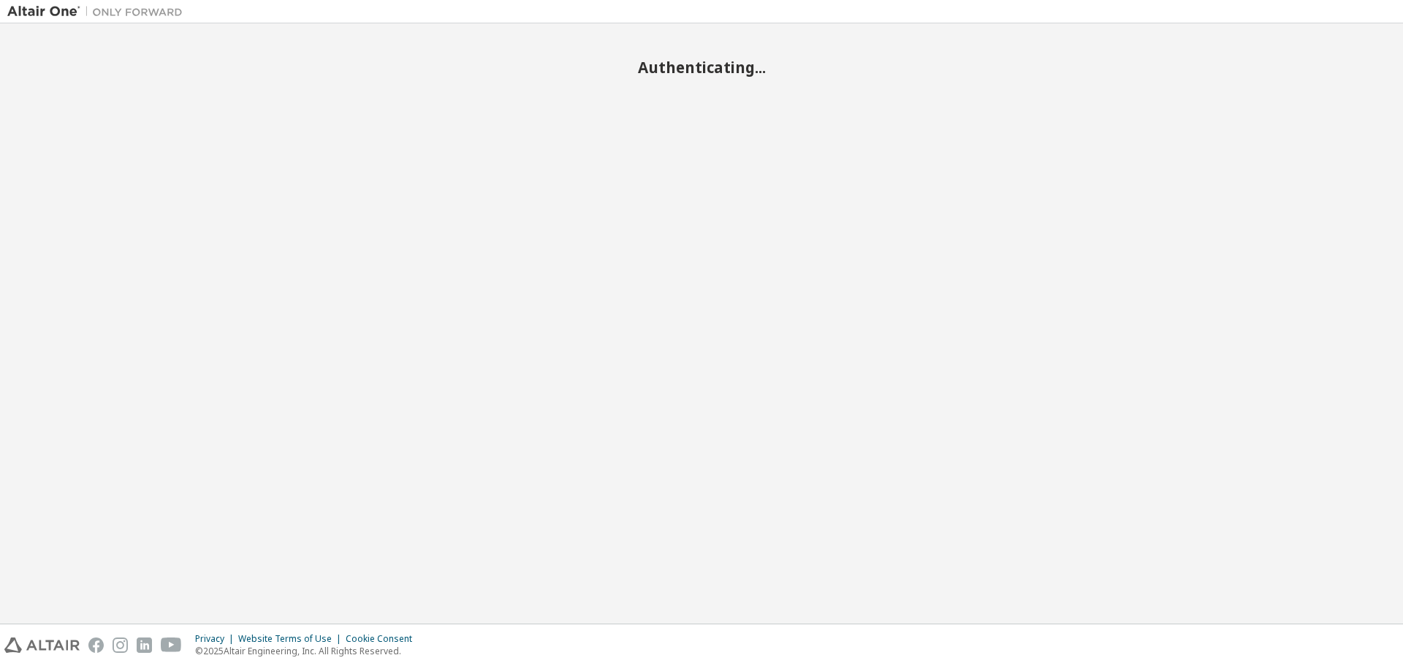 The width and height of the screenshot is (1403, 666). Describe the element at coordinates (96, 645) in the screenshot. I see `img: facebook.svg` at that location.